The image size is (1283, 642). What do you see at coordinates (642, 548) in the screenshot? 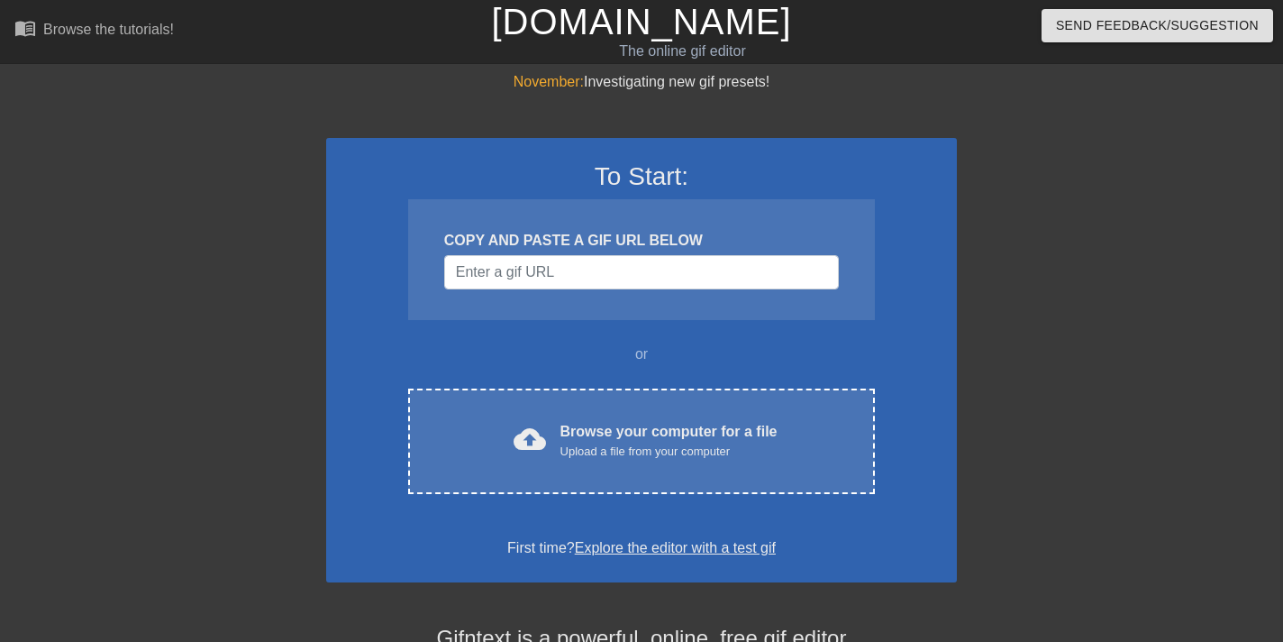
I see `div: First time?` at bounding box center [642, 548].